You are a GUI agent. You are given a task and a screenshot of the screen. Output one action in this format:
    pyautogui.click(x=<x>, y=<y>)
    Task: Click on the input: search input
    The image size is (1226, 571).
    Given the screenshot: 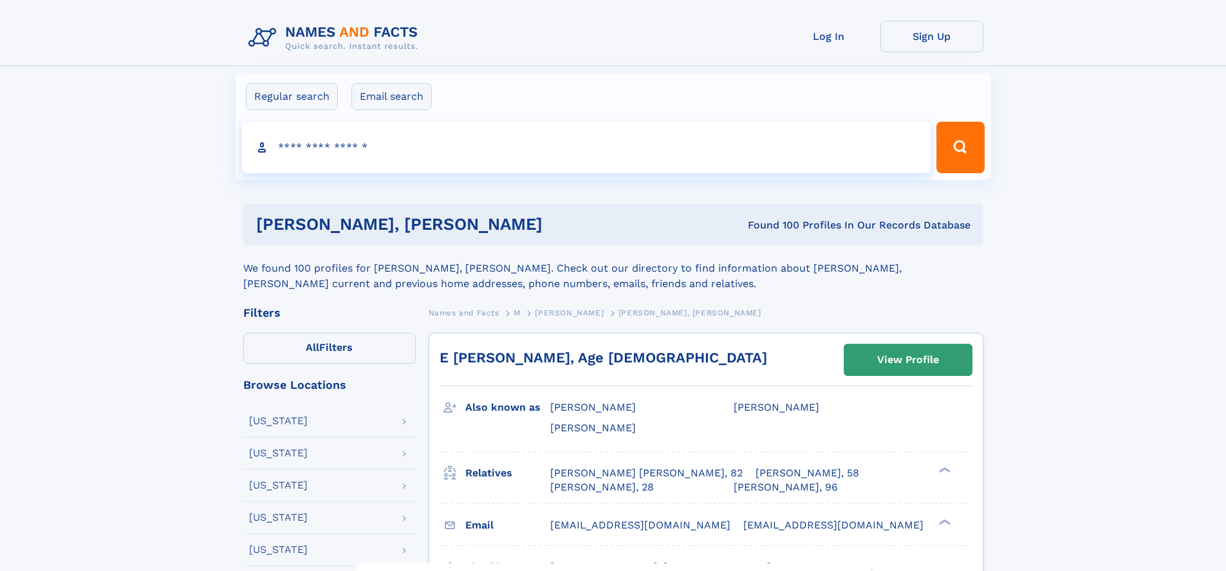 What is the action you would take?
    pyautogui.click(x=586, y=147)
    